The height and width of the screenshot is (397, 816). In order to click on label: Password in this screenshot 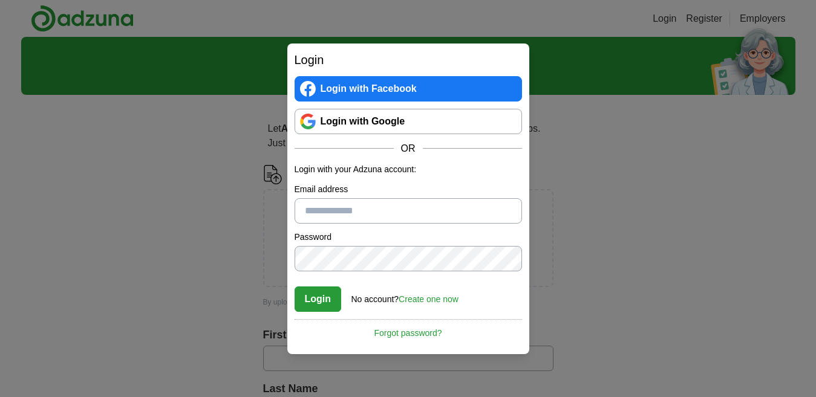, I will do `click(408, 237)`.